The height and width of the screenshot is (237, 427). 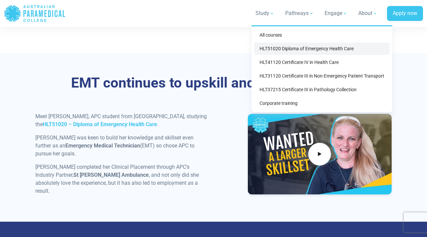 I want to click on a: About, so click(x=368, y=13).